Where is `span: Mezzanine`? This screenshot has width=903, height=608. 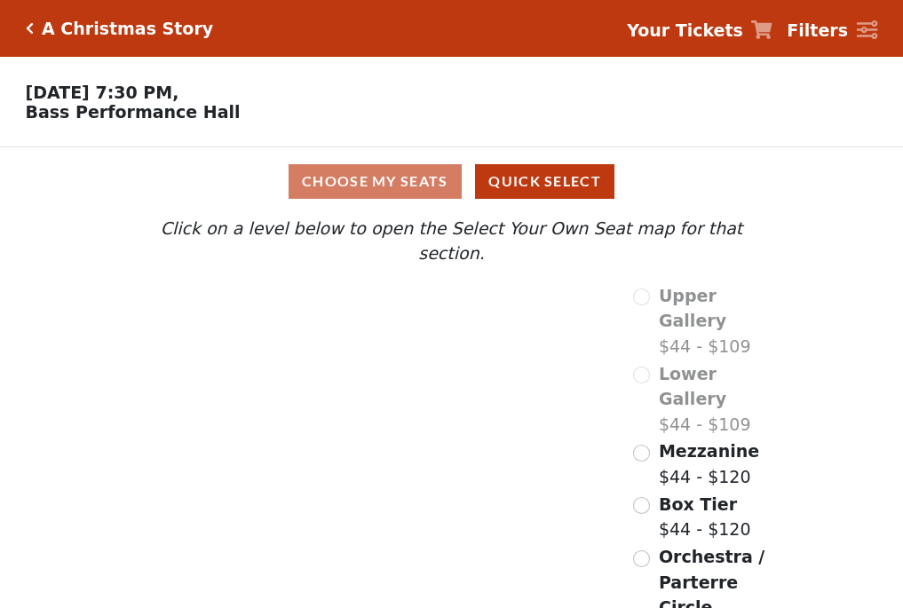 span: Mezzanine is located at coordinates (708, 451).